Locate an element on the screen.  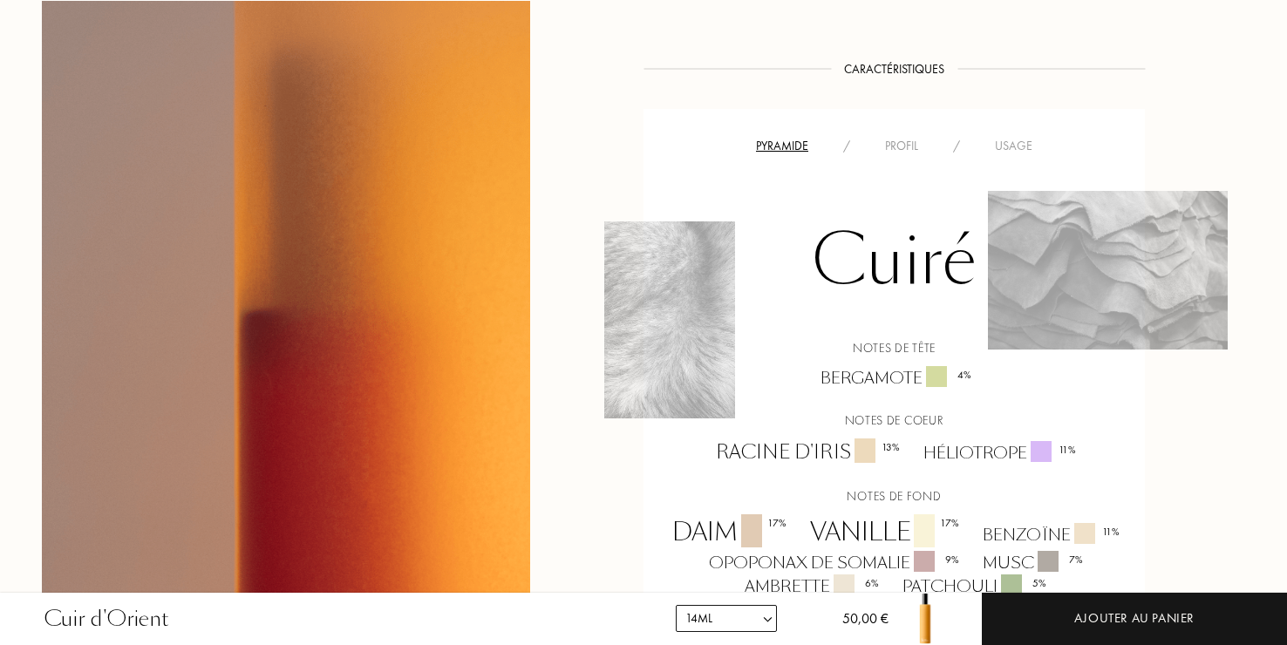
div: Ajouter au panier is located at coordinates (1134, 618).